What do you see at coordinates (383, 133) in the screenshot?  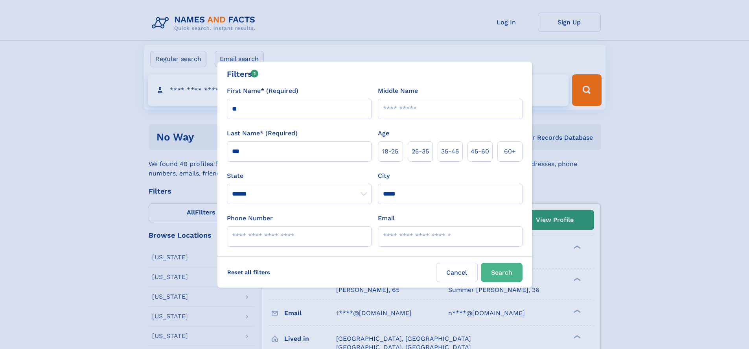 I see `label: Age` at bounding box center [383, 133].